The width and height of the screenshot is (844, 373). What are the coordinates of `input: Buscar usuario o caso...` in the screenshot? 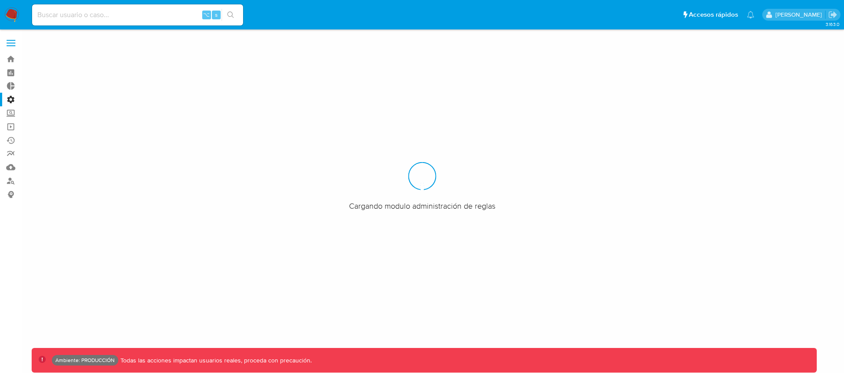 It's located at (138, 15).